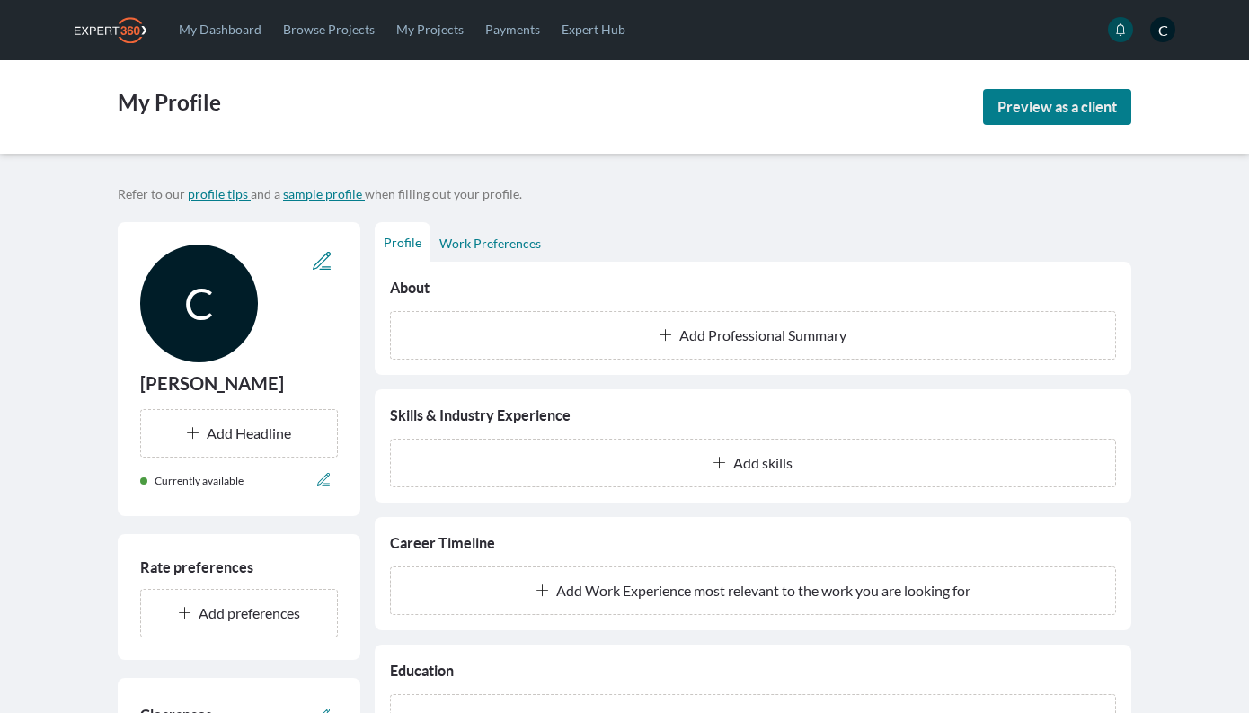 The width and height of the screenshot is (1249, 713). I want to click on h3: My Profile, so click(169, 107).